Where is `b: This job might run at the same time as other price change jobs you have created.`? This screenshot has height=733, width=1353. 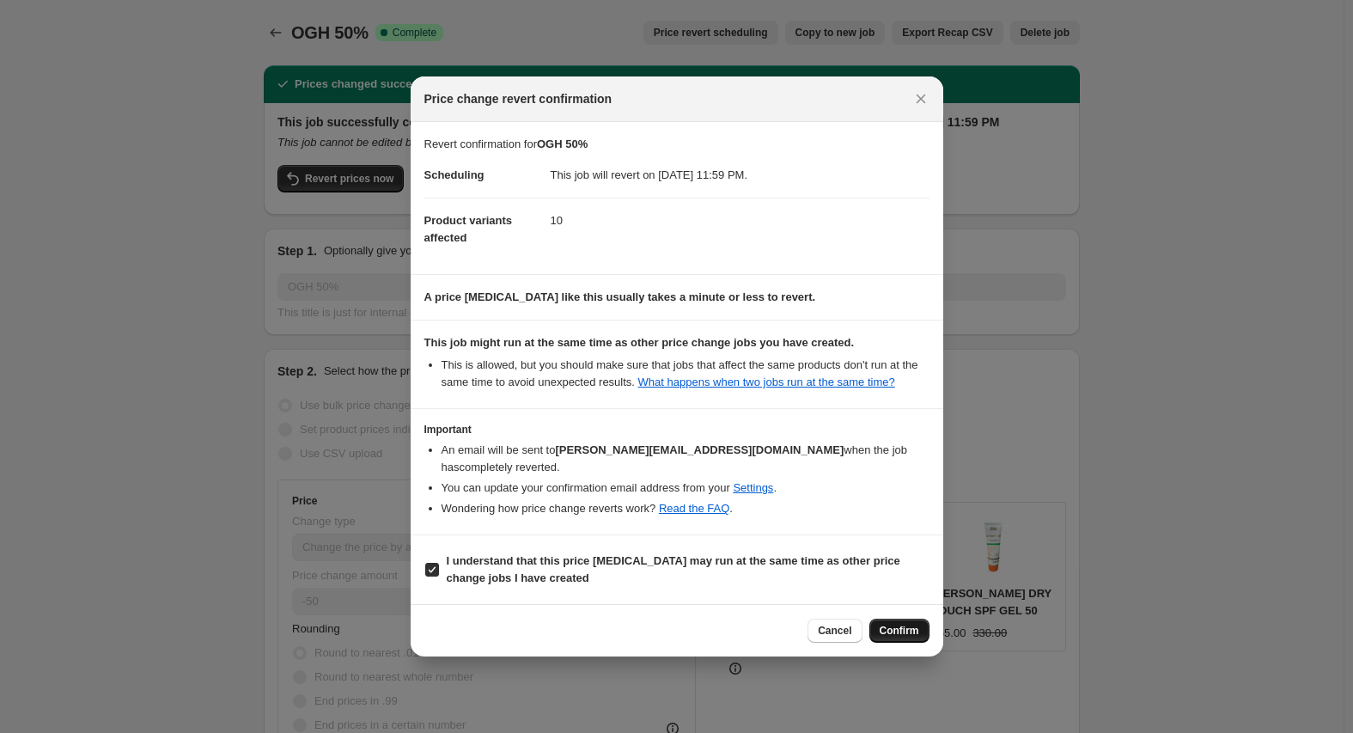 b: This job might run at the same time as other price change jobs you have created. is located at coordinates (639, 342).